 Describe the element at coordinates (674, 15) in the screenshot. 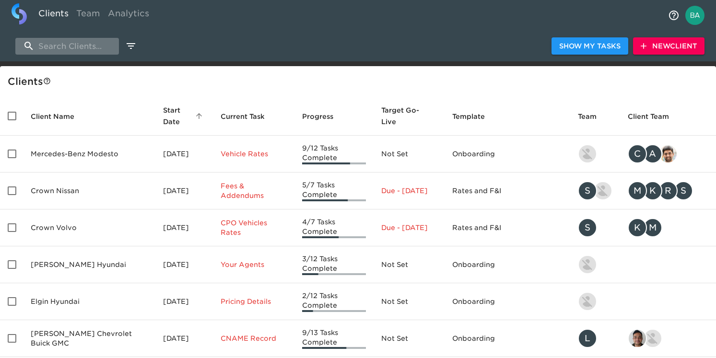

I see `button: notifications` at that location.